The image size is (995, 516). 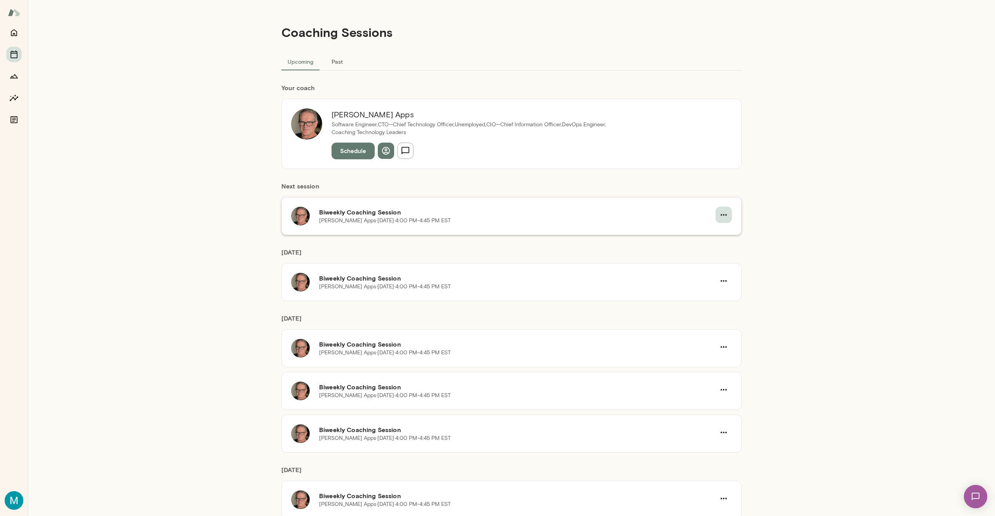 I want to click on button: Insights, so click(x=14, y=98).